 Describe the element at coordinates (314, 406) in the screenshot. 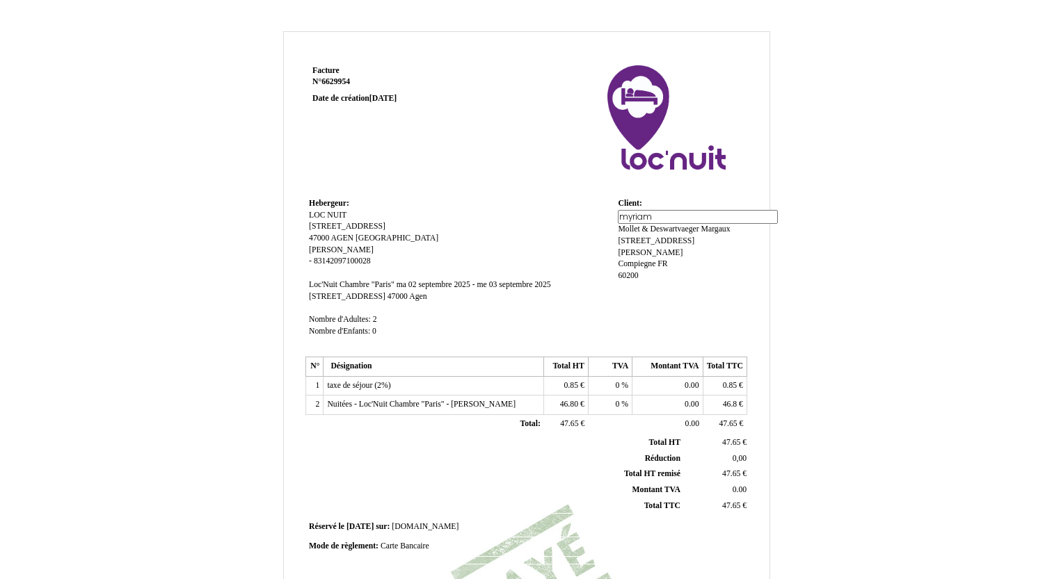

I see `td: 2` at that location.